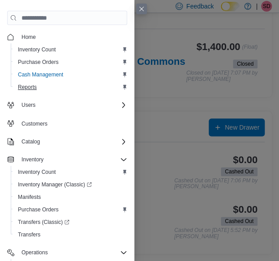  I want to click on a: Manifests, so click(29, 197).